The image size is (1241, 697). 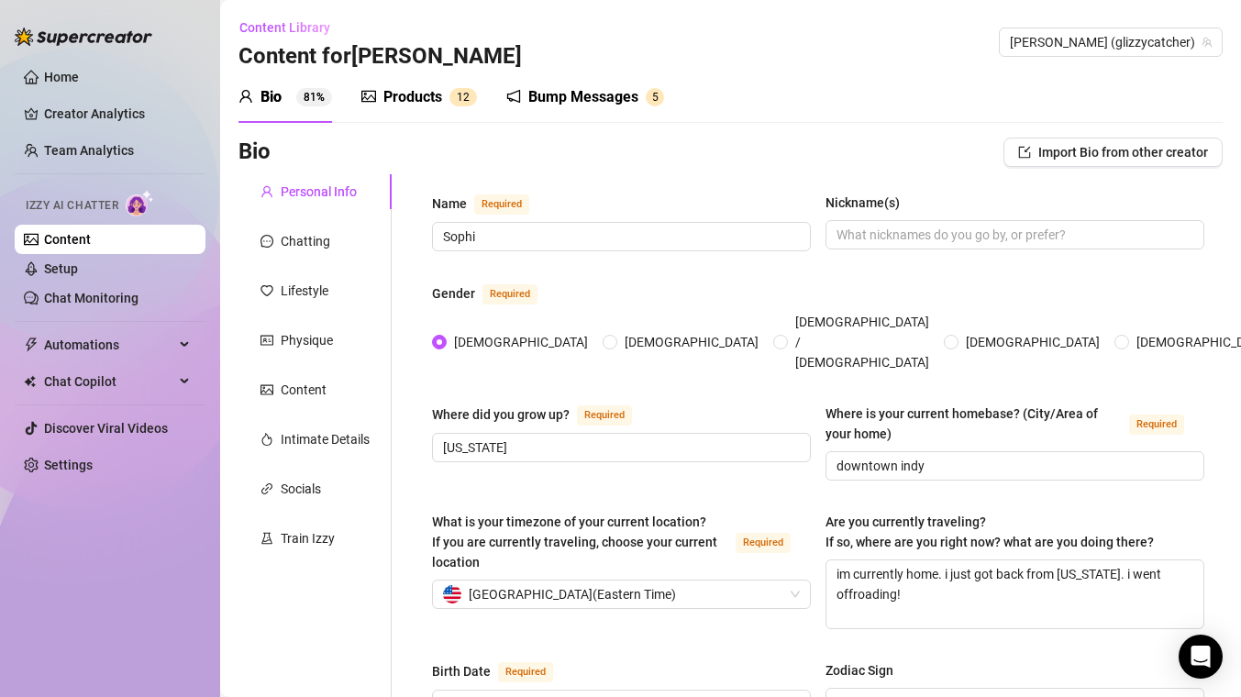 What do you see at coordinates (466, 97) in the screenshot?
I see `span: 2` at bounding box center [466, 97].